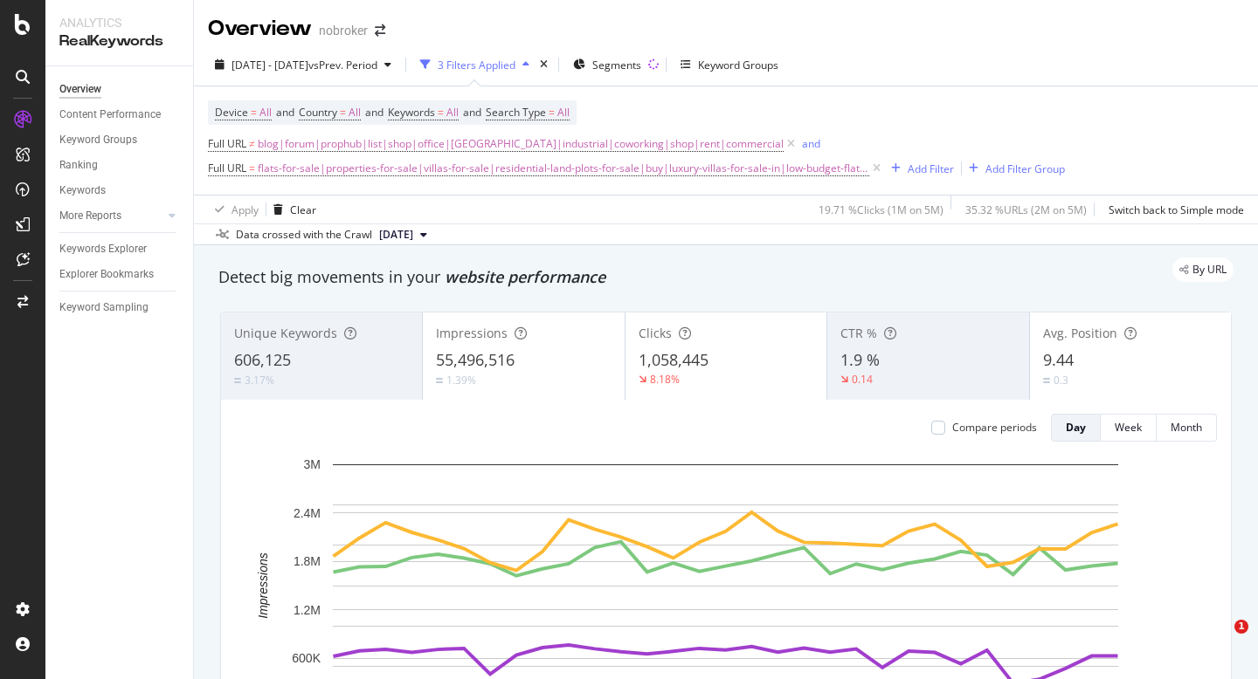 The height and width of the screenshot is (679, 1258). I want to click on div: legacy label, so click(1203, 270).